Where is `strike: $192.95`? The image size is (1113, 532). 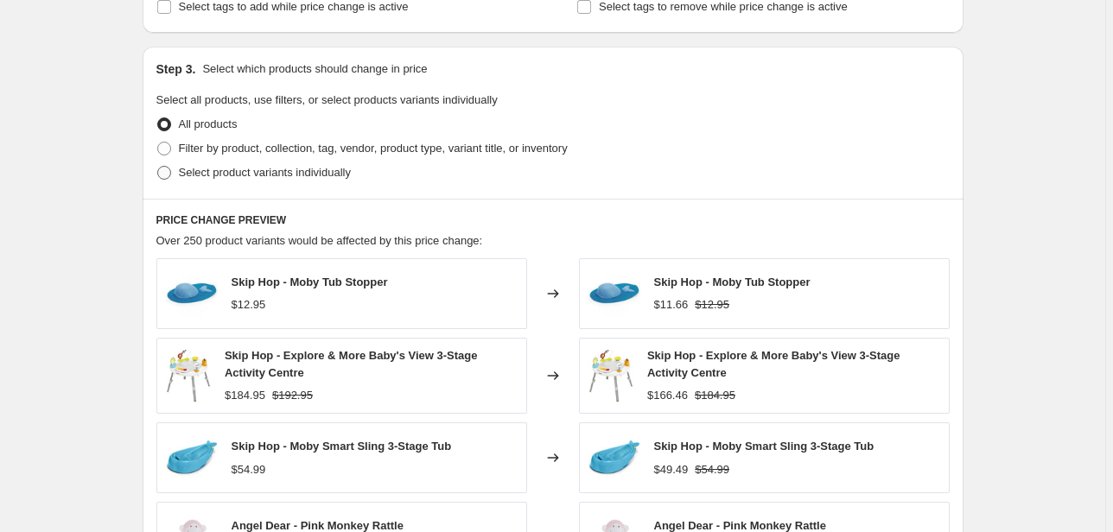 strike: $192.95 is located at coordinates (292, 396).